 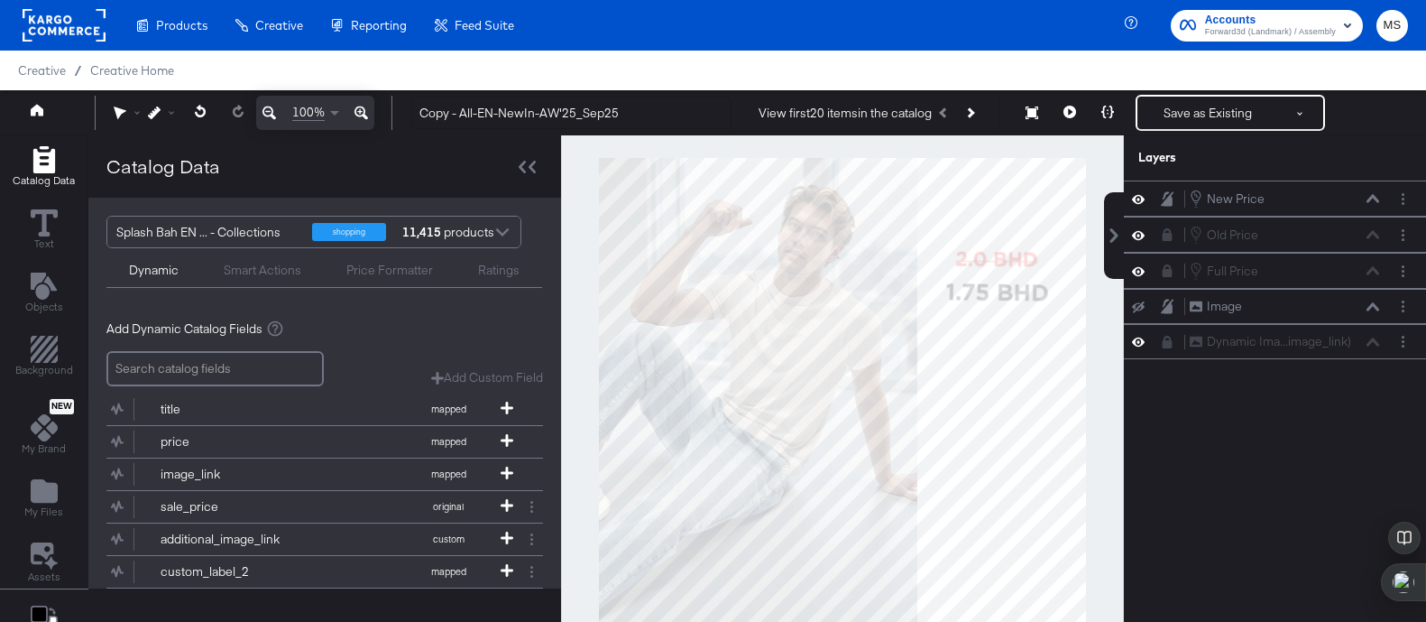 What do you see at coordinates (325, 539) in the screenshot?
I see `div: additional_image_linkcustom` at bounding box center [325, 539].